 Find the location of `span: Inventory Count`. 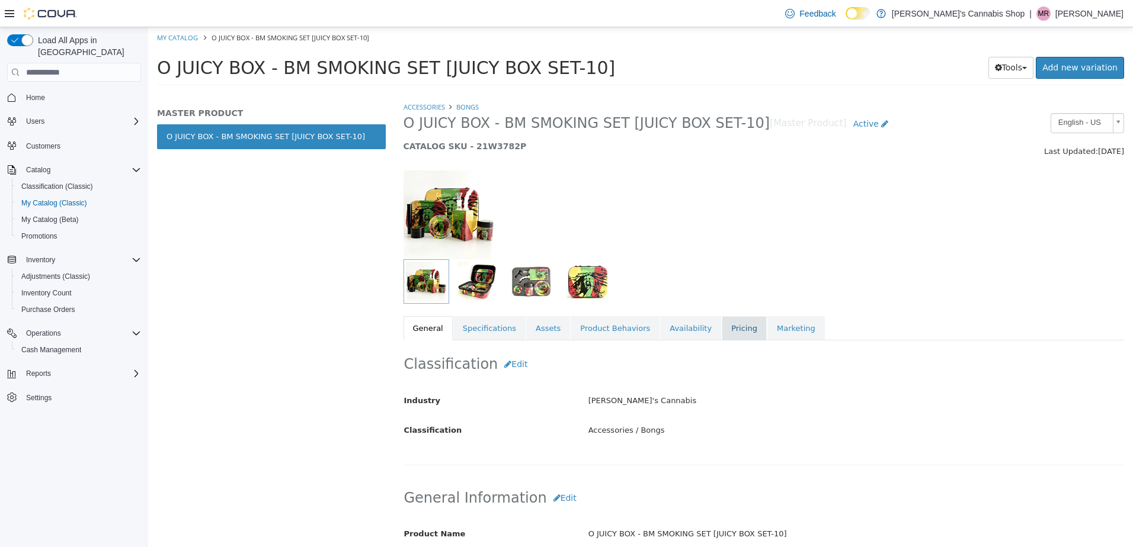

span: Inventory Count is located at coordinates (46, 293).